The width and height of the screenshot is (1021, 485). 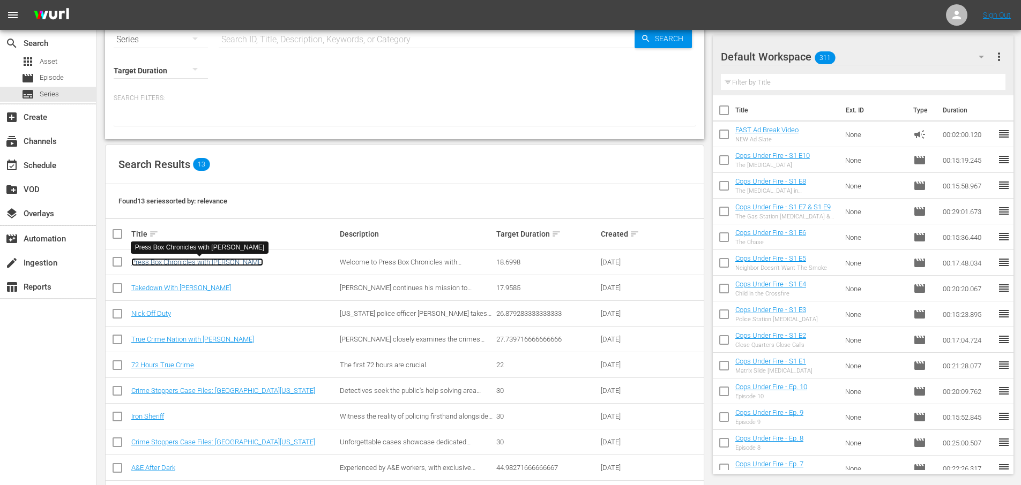 What do you see at coordinates (770, 310) in the screenshot?
I see `a: Cops Under Fire - S1 E3` at bounding box center [770, 310].